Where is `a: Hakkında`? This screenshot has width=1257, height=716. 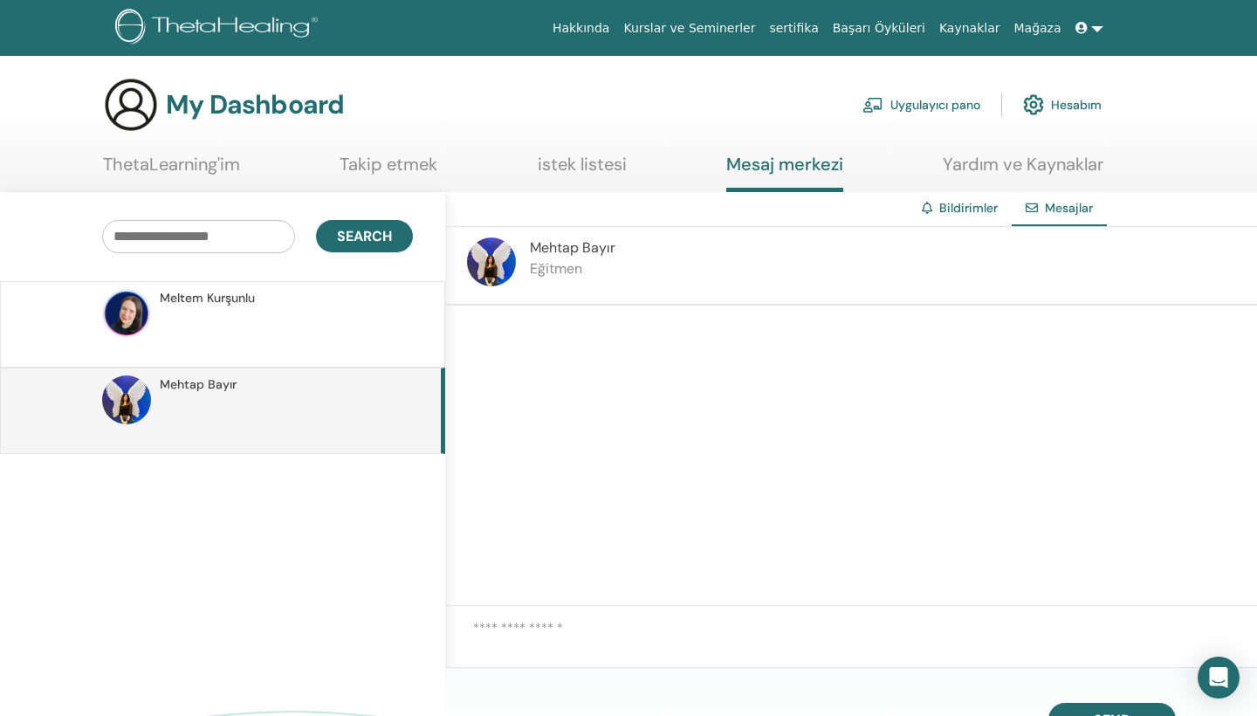 a: Hakkında is located at coordinates (582, 28).